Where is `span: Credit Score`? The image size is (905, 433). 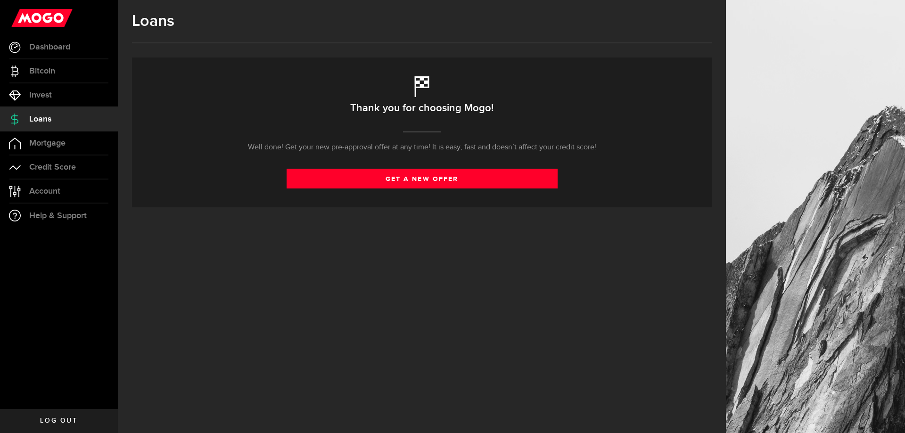 span: Credit Score is located at coordinates (52, 167).